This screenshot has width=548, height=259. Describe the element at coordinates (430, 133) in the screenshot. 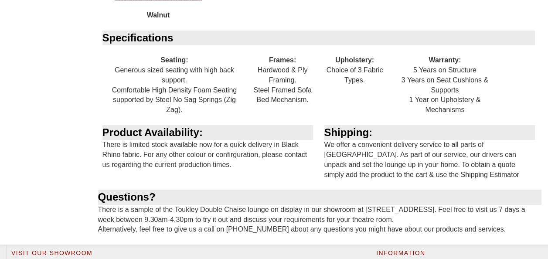

I see `div: Shipping:` at that location.